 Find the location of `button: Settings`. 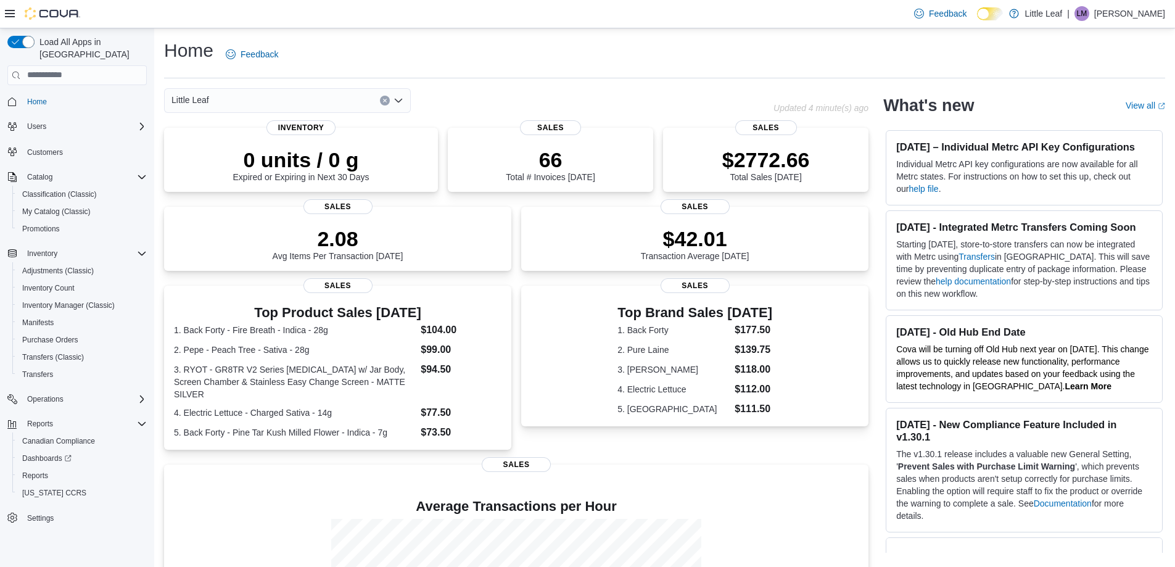

button: Settings is located at coordinates (77, 517).